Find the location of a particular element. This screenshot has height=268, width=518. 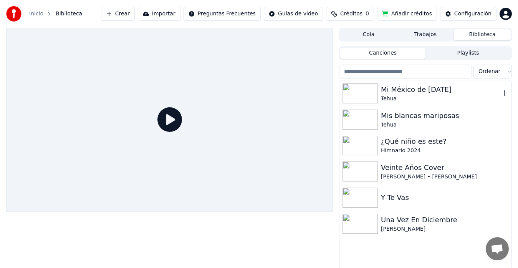

div: Configuración is located at coordinates (473, 14).